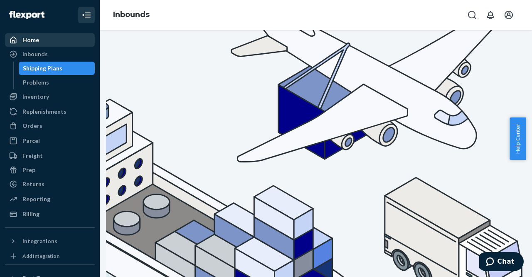  What do you see at coordinates (50, 111) in the screenshot?
I see `a: Replenishments` at bounding box center [50, 111].